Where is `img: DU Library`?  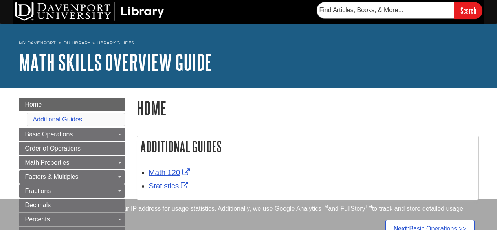 img: DU Library is located at coordinates (90, 11).